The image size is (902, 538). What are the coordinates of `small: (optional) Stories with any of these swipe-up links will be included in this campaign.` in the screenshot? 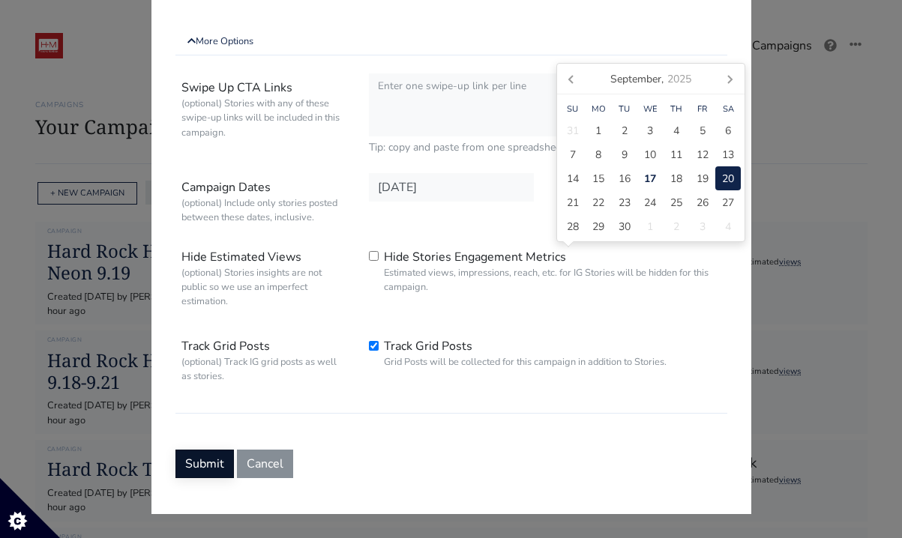 It's located at (264, 118).